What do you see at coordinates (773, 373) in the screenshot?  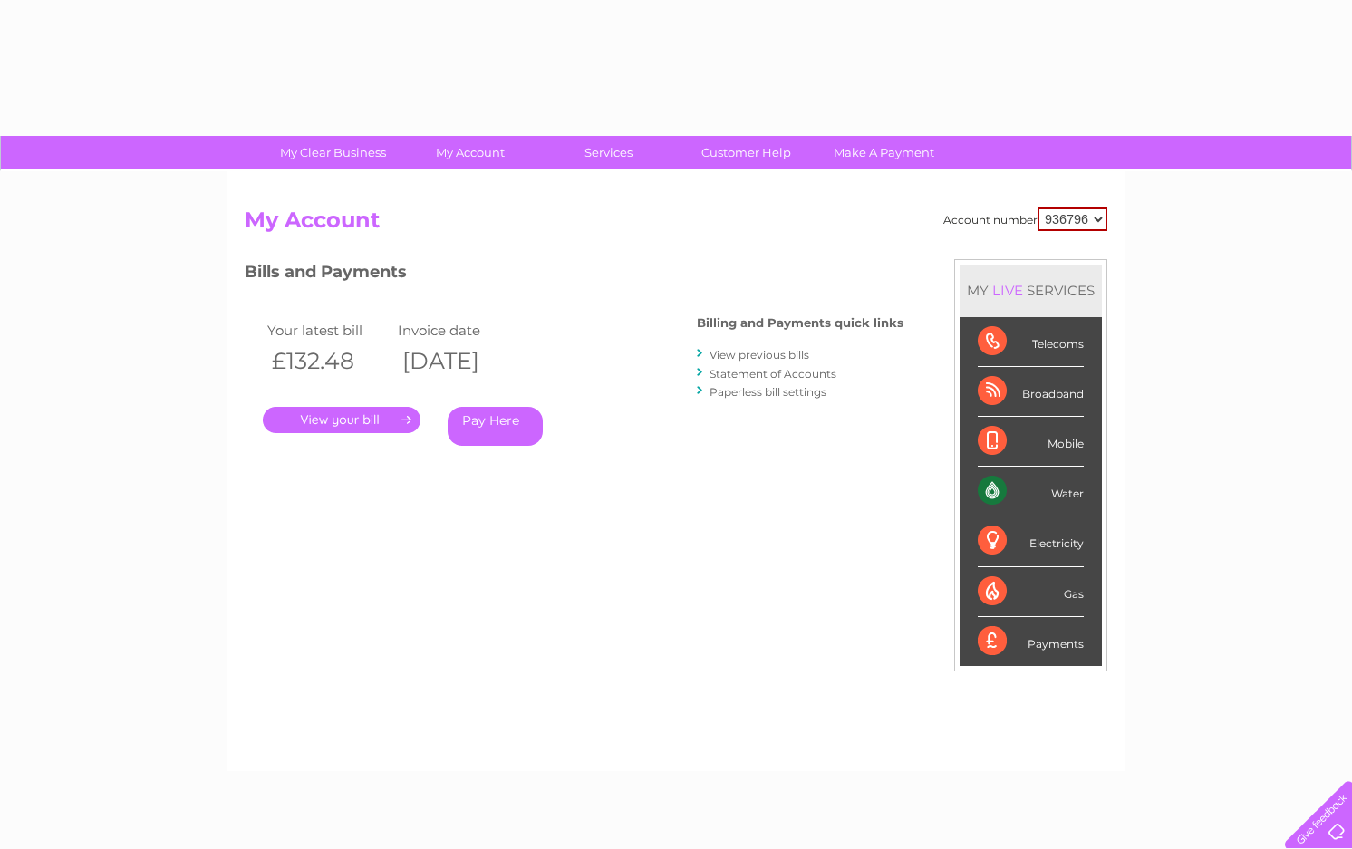 I see `a: Statement of Accounts` at bounding box center [773, 373].